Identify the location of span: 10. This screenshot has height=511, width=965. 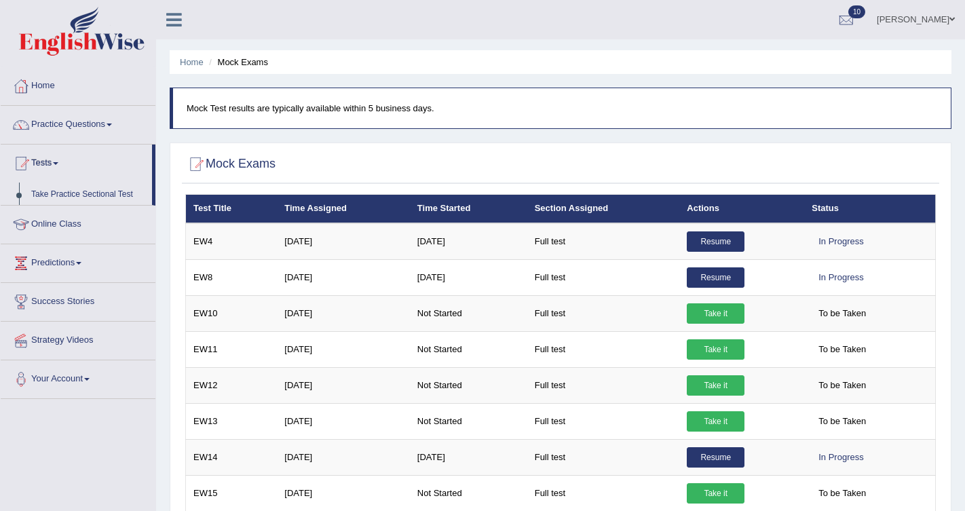
(856, 12).